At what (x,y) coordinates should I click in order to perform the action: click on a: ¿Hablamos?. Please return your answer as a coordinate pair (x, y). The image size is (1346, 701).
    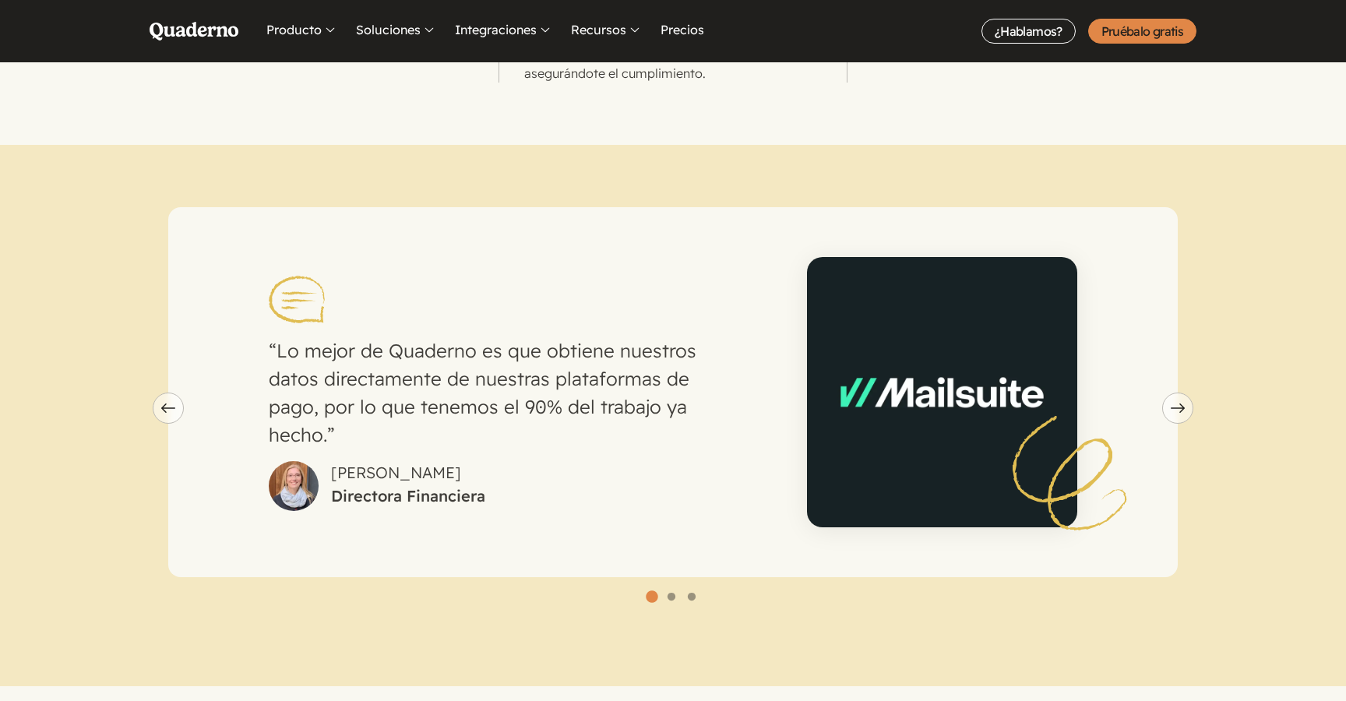
    Looking at the image, I should click on (1028, 31).